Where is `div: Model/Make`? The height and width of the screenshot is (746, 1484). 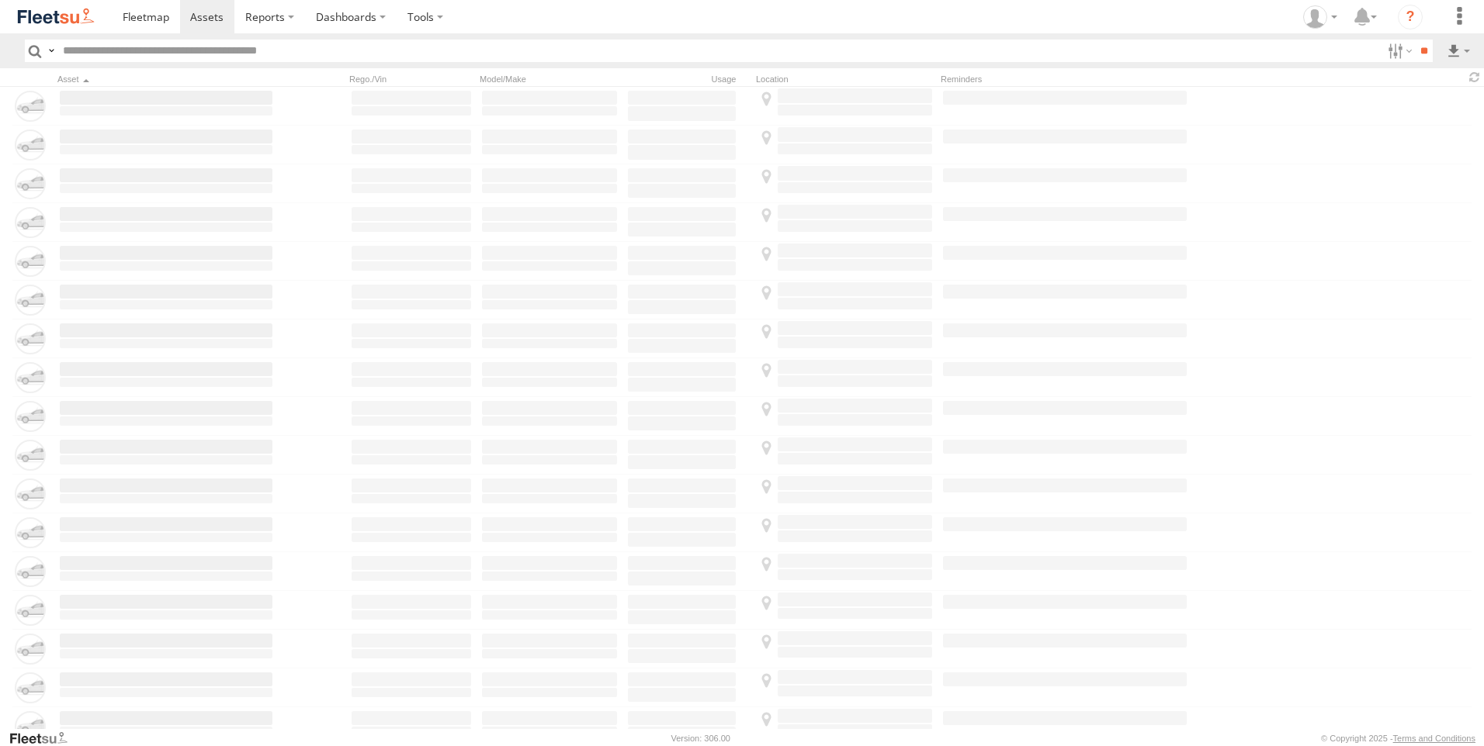
div: Model/Make is located at coordinates (549, 79).